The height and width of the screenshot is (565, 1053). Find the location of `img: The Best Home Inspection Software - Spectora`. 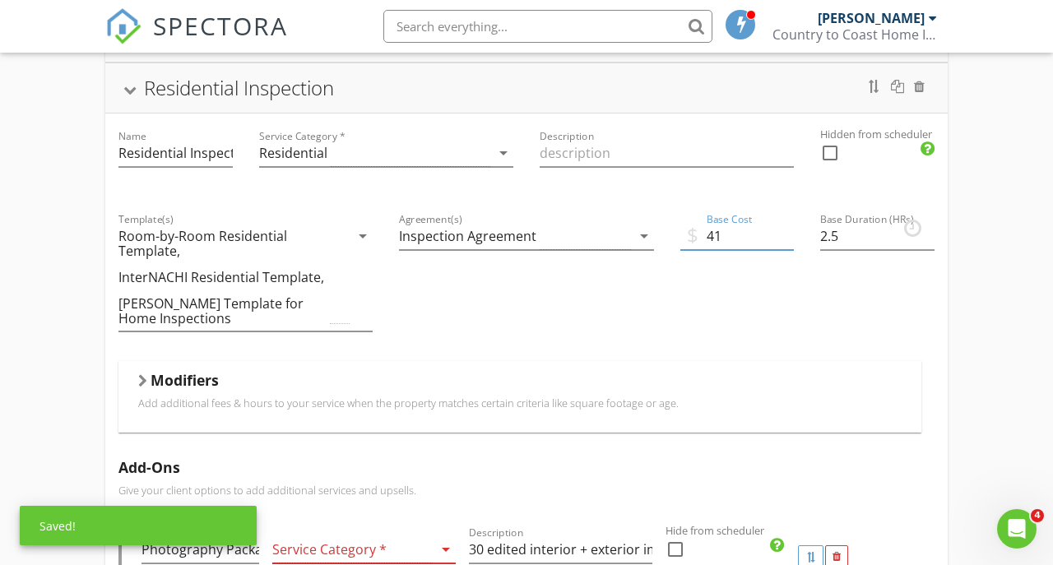

img: The Best Home Inspection Software - Spectora is located at coordinates (123, 26).